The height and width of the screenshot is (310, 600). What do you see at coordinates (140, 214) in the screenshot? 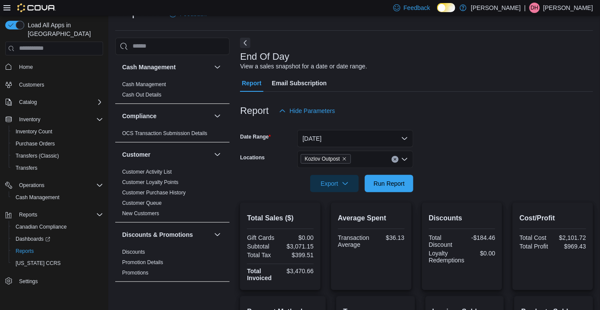
I see `span: New Customers` at bounding box center [140, 214].